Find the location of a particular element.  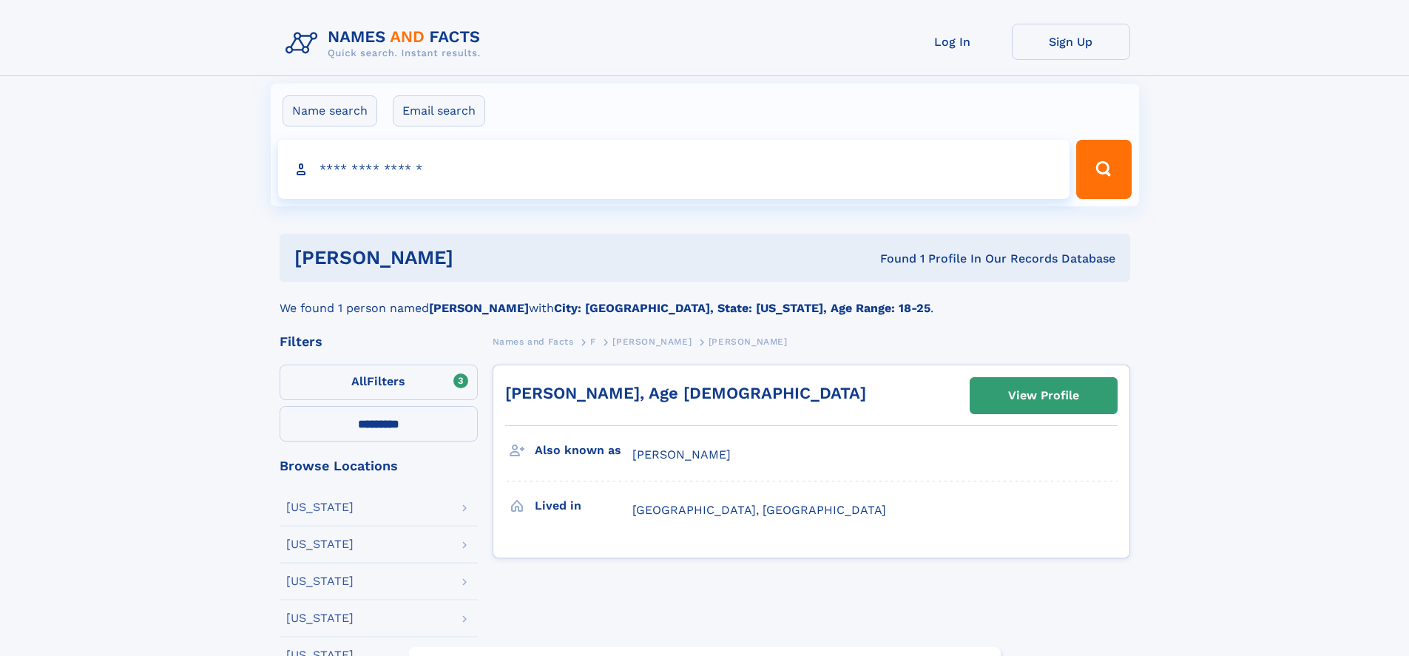

div: We found 1 person named with . is located at coordinates (705, 300).